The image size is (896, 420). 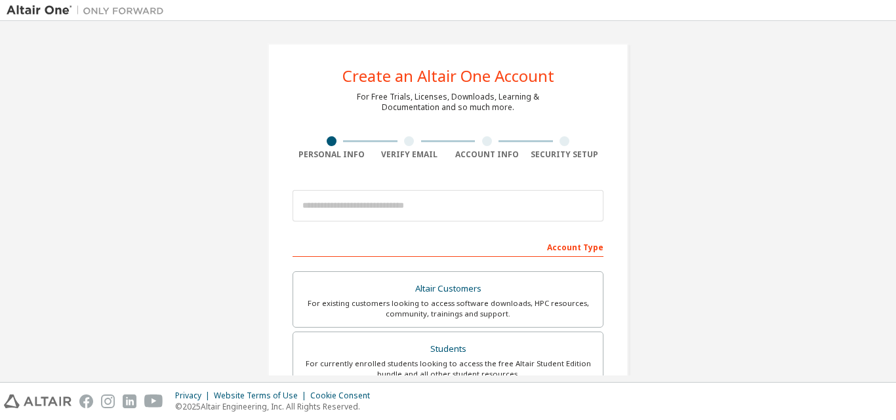 What do you see at coordinates (194, 396) in the screenshot?
I see `div: Privacy` at bounding box center [194, 396].